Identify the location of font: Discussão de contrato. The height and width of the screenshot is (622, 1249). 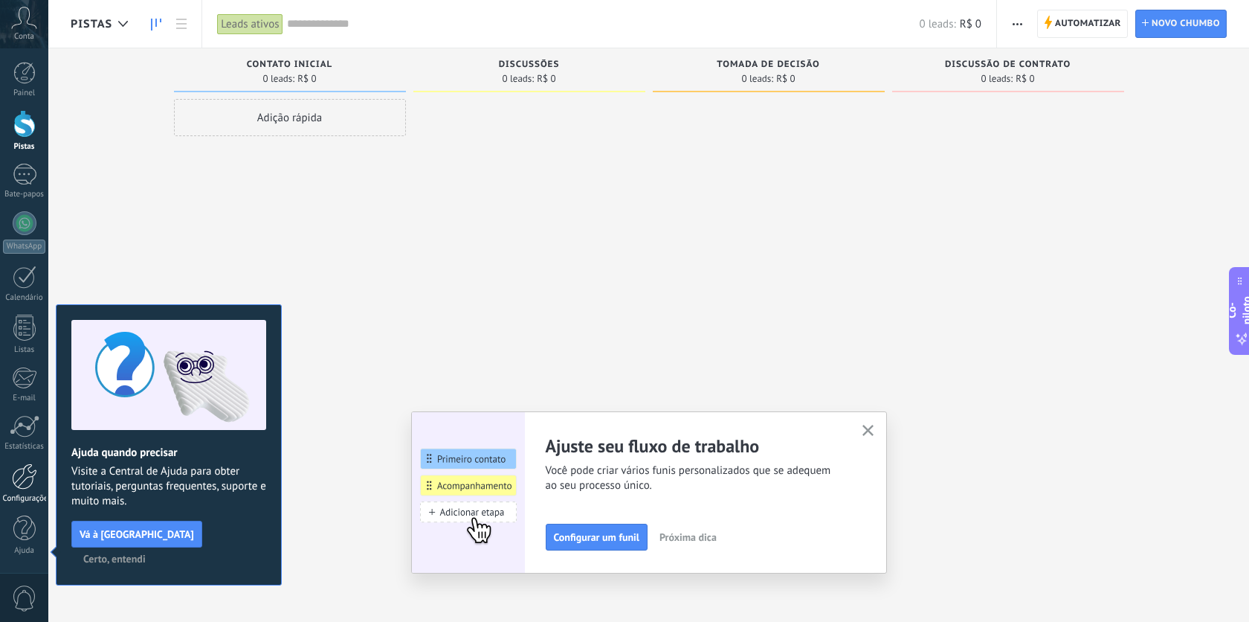
(1007, 64).